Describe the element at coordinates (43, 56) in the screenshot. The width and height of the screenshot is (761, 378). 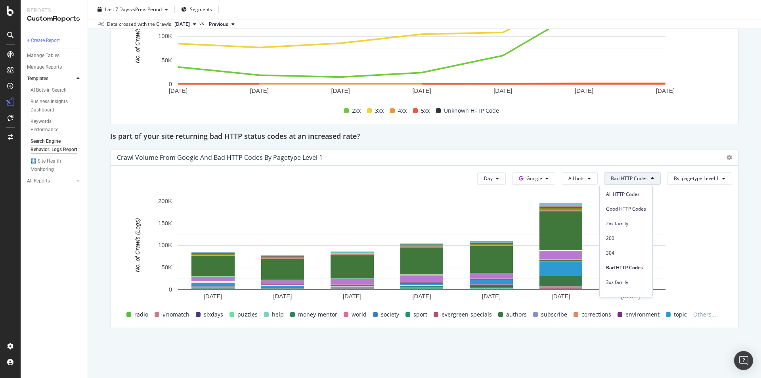
I see `div: Manage Tables` at that location.